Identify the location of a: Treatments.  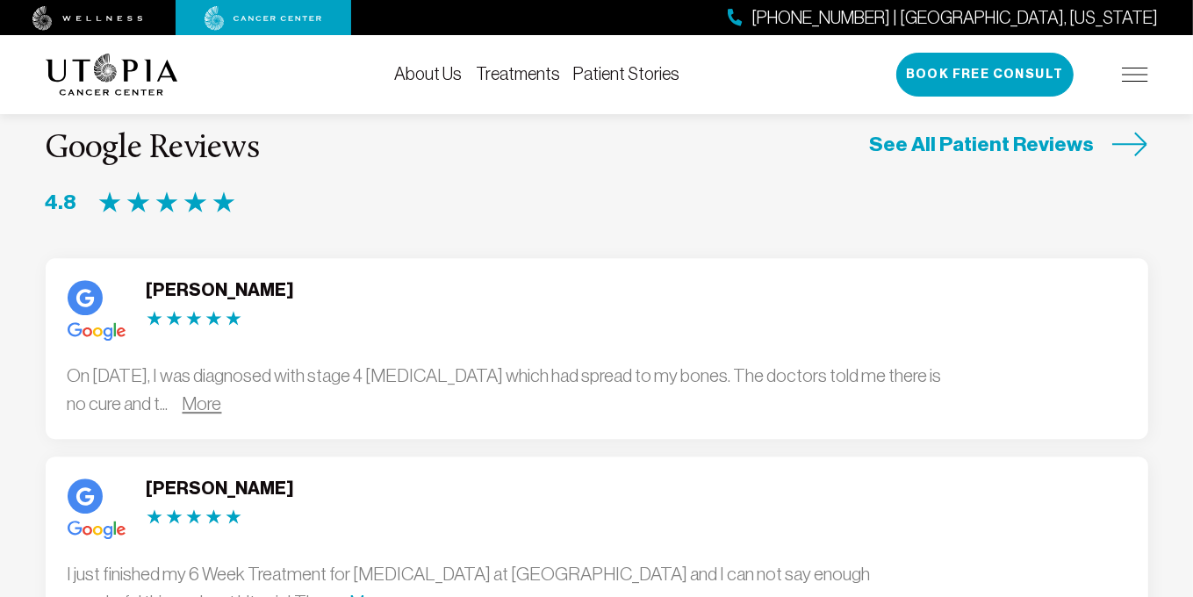
(518, 74).